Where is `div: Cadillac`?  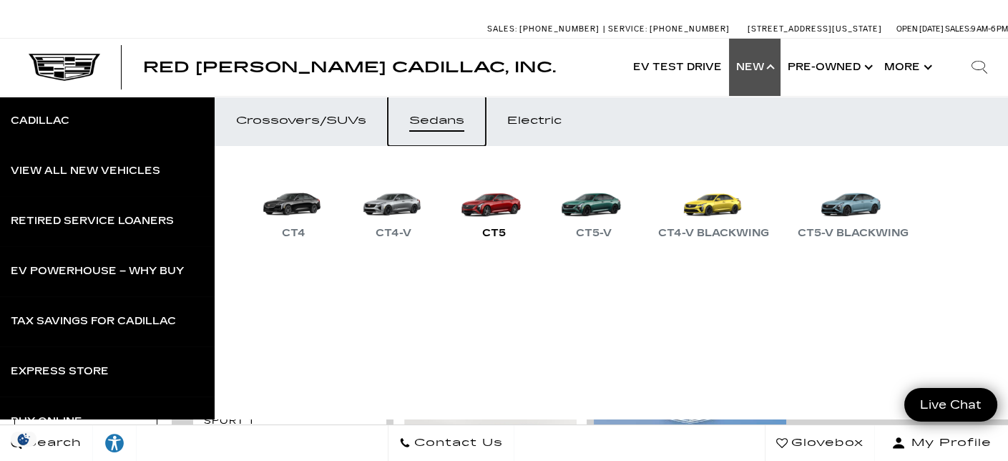
div: Cadillac is located at coordinates (40, 121).